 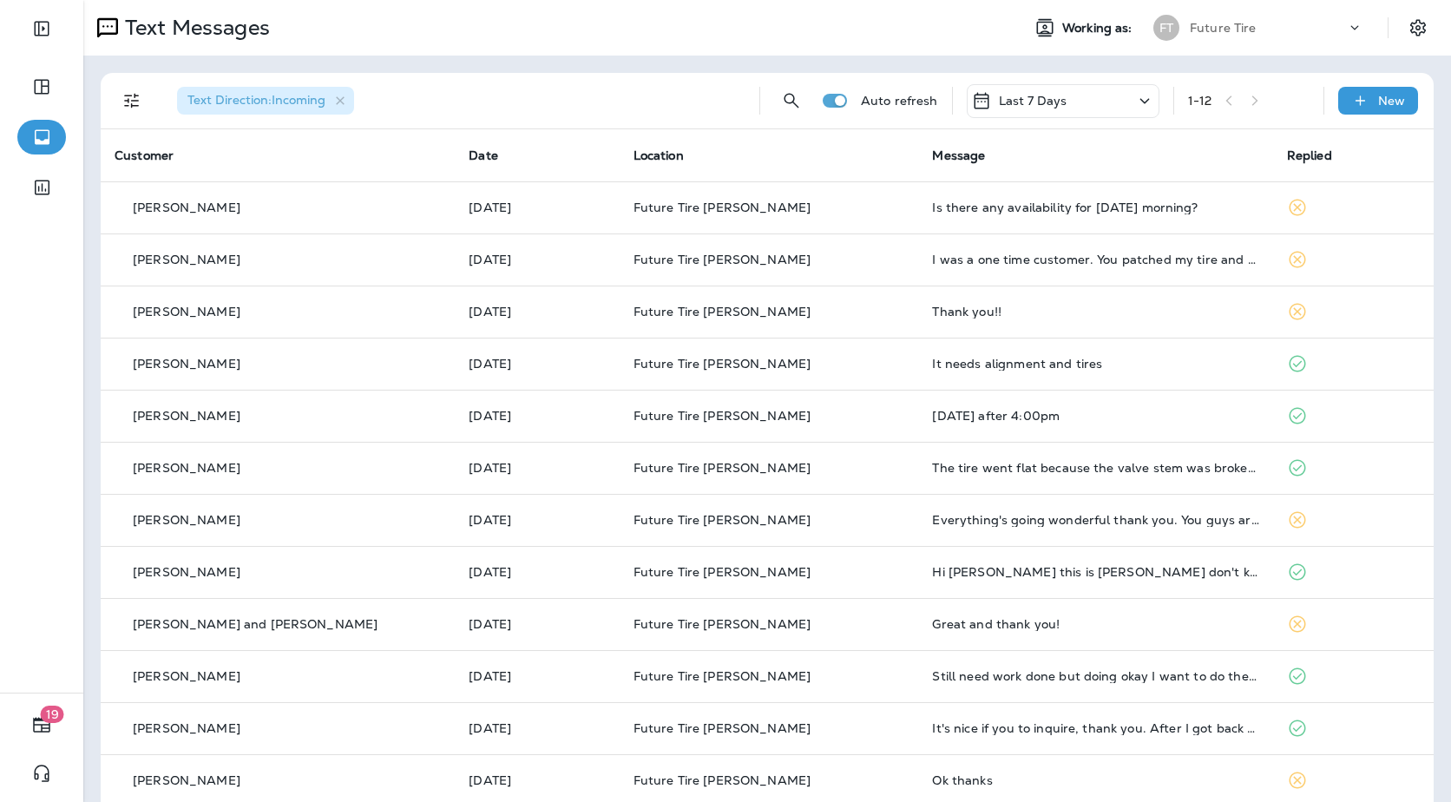 What do you see at coordinates (42, 724) in the screenshot?
I see `button: 19` at bounding box center [42, 724].